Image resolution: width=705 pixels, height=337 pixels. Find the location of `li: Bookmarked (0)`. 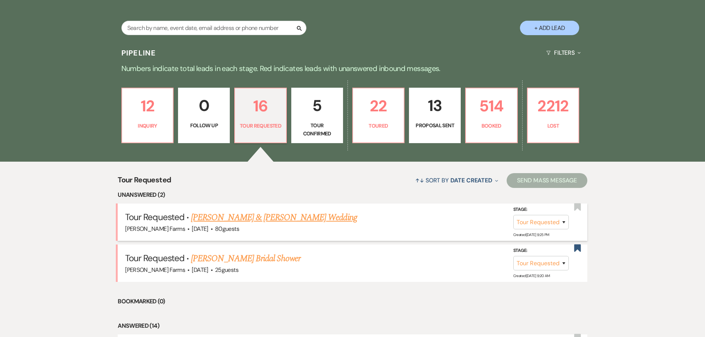

li: Bookmarked (0) is located at coordinates (352, 302).